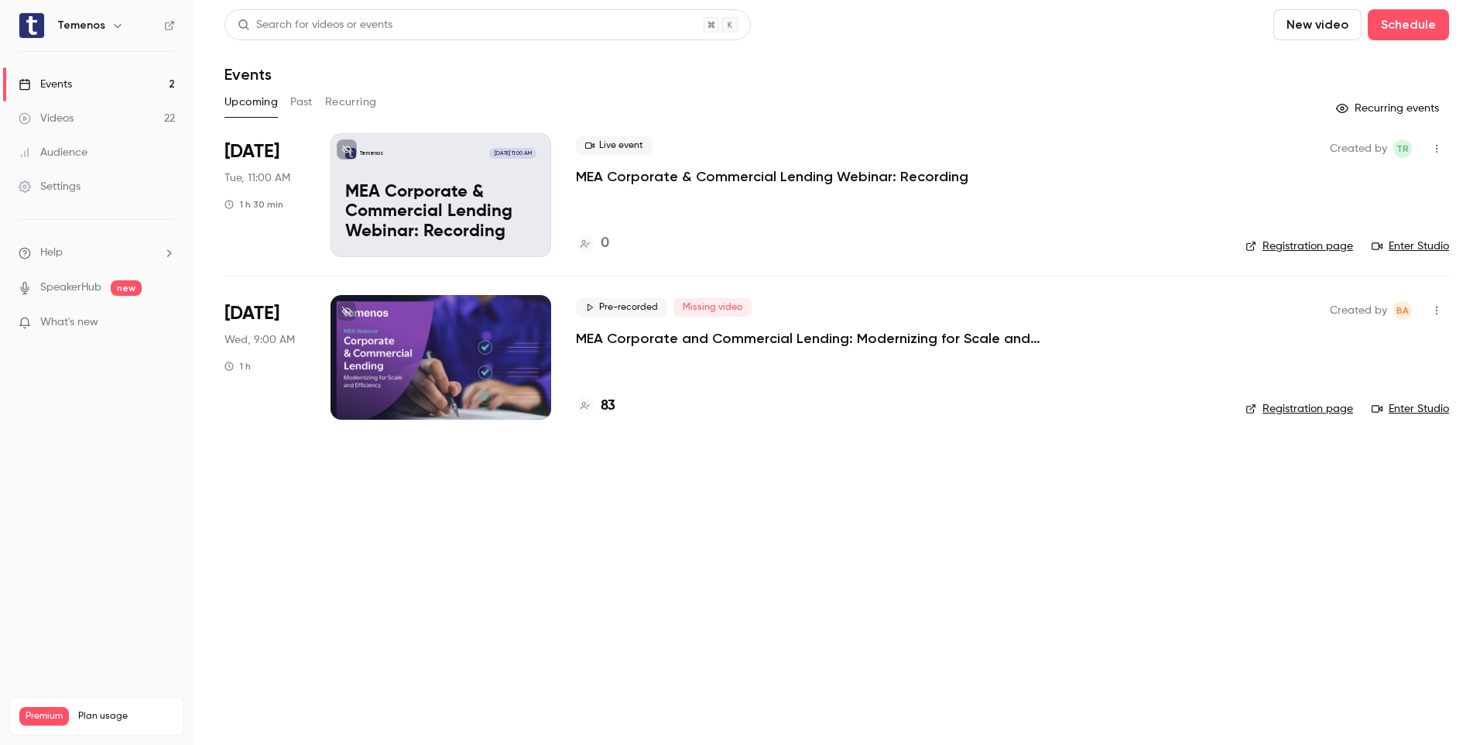 The width and height of the screenshot is (1480, 745). I want to click on span: Help, so click(51, 252).